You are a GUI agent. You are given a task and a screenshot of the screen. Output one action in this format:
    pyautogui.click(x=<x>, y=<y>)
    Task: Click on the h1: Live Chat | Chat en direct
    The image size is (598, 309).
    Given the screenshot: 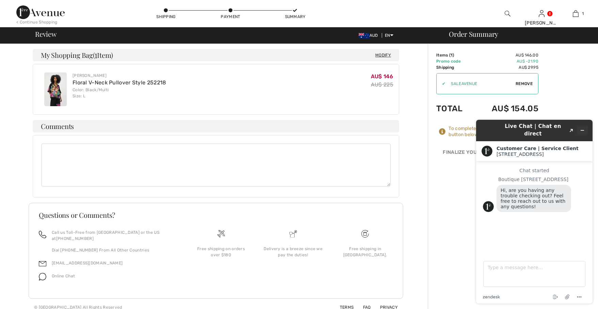 What is the action you would take?
    pyautogui.click(x=62, y=16)
    